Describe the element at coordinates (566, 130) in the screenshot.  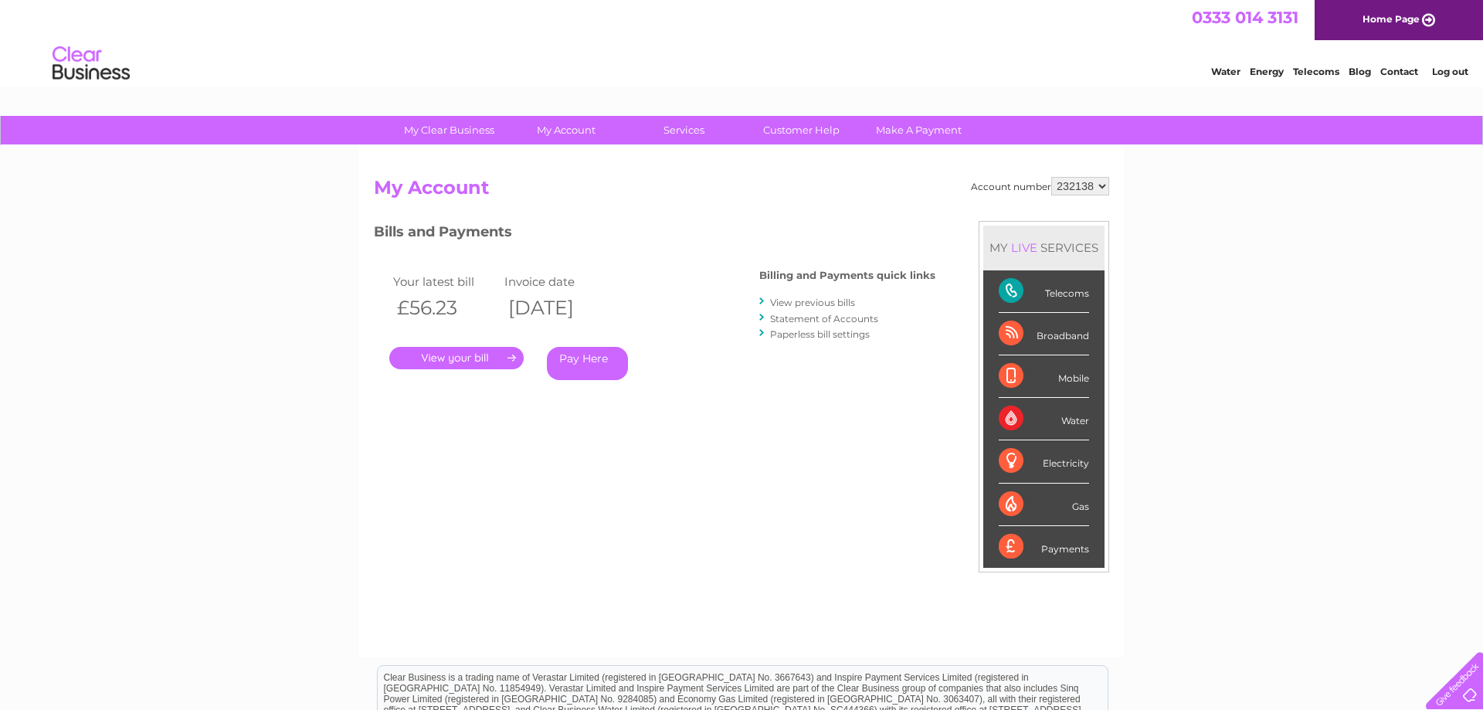
I see `a: My Account` at that location.